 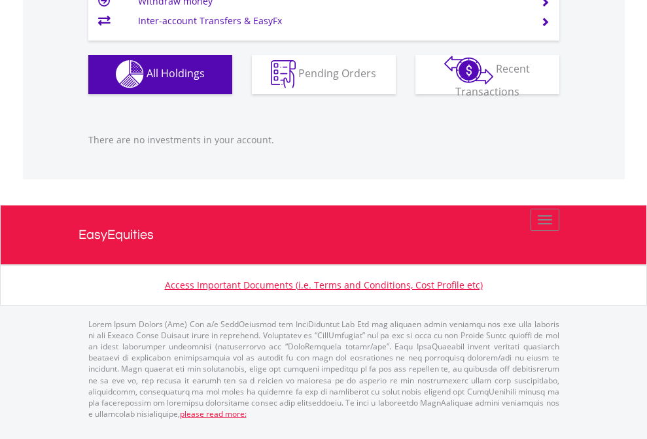 I want to click on img: transactions-zar-wht.png, so click(x=468, y=70).